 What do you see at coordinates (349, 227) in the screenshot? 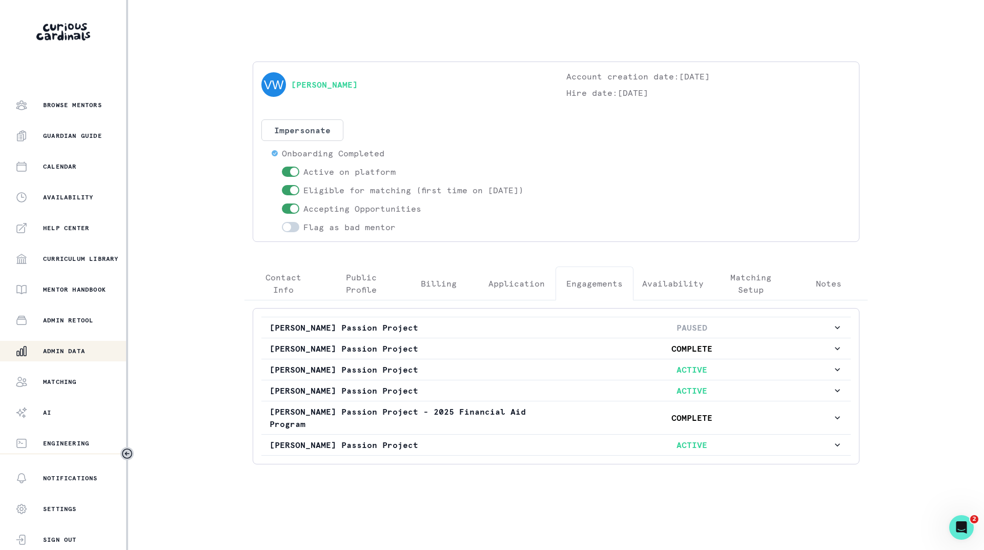
I see `p: Flag as bad mentor` at bounding box center [349, 227].